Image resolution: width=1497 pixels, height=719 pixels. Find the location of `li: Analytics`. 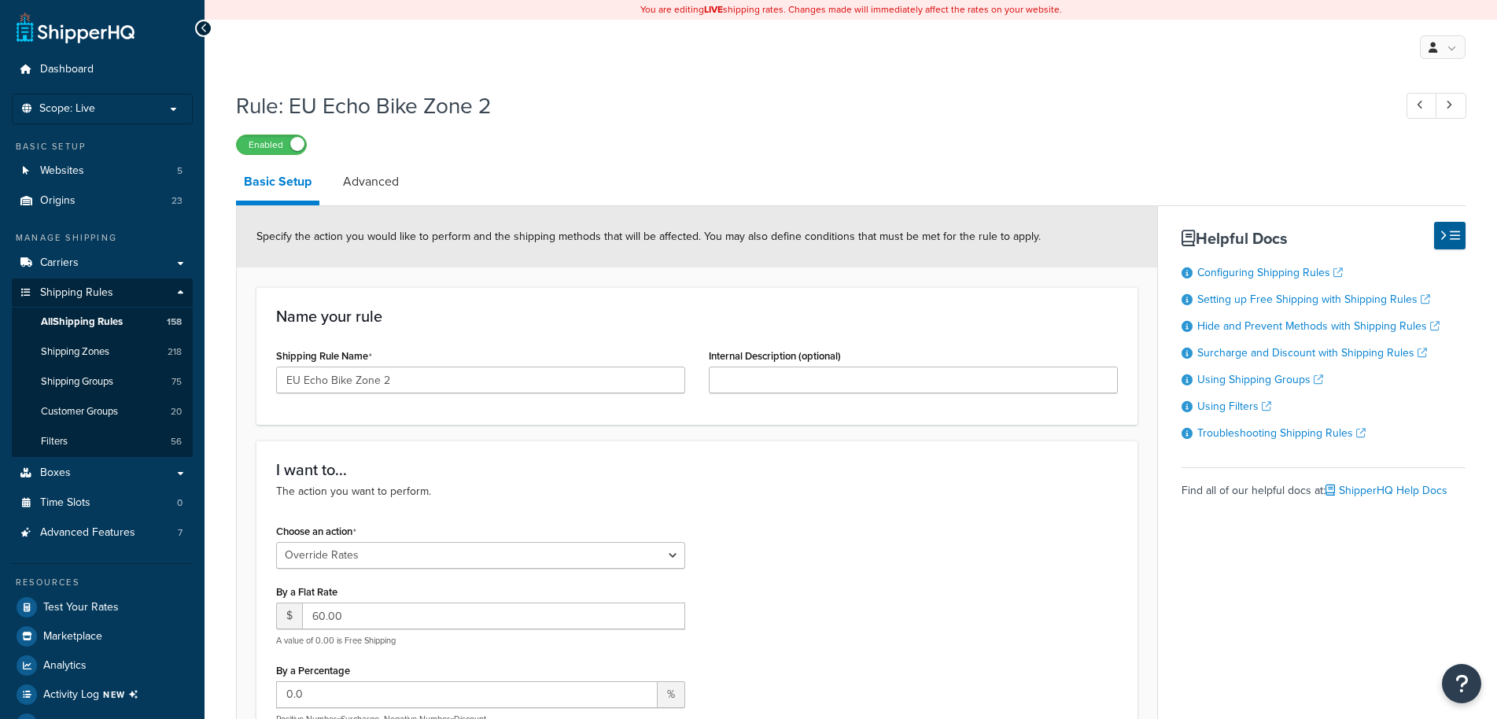

li: Analytics is located at coordinates (102, 665).